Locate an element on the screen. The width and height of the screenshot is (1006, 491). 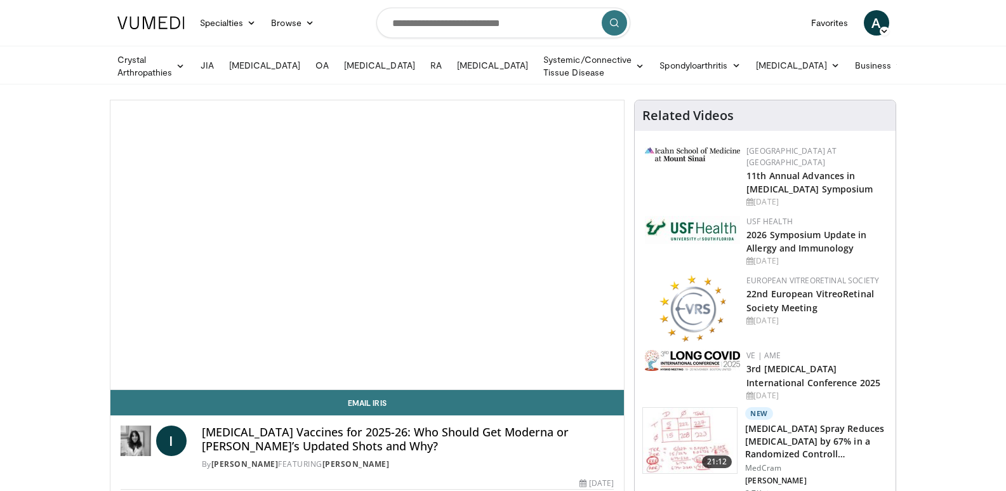
img: 6ba8804a-8538-4002-95e7-a8f8012d4a11.png.150x105_q85_autocrop_double_scale_upscale_version-0.2.jpg is located at coordinates (692, 230).